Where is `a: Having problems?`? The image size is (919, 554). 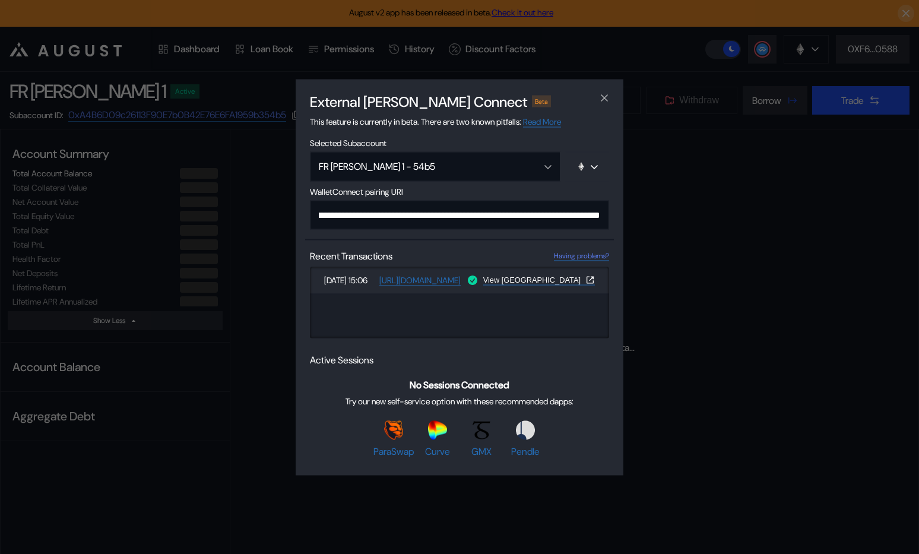 a: Having problems? is located at coordinates (581, 255).